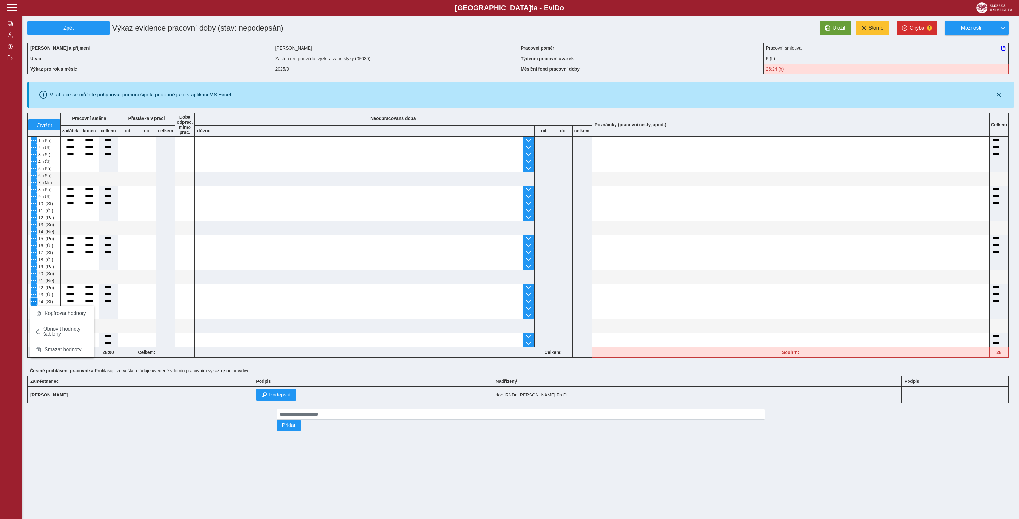 The height and width of the screenshot is (519, 1019). Describe the element at coordinates (44, 183) in the screenshot. I see `span: 7. (Ne)` at that location.